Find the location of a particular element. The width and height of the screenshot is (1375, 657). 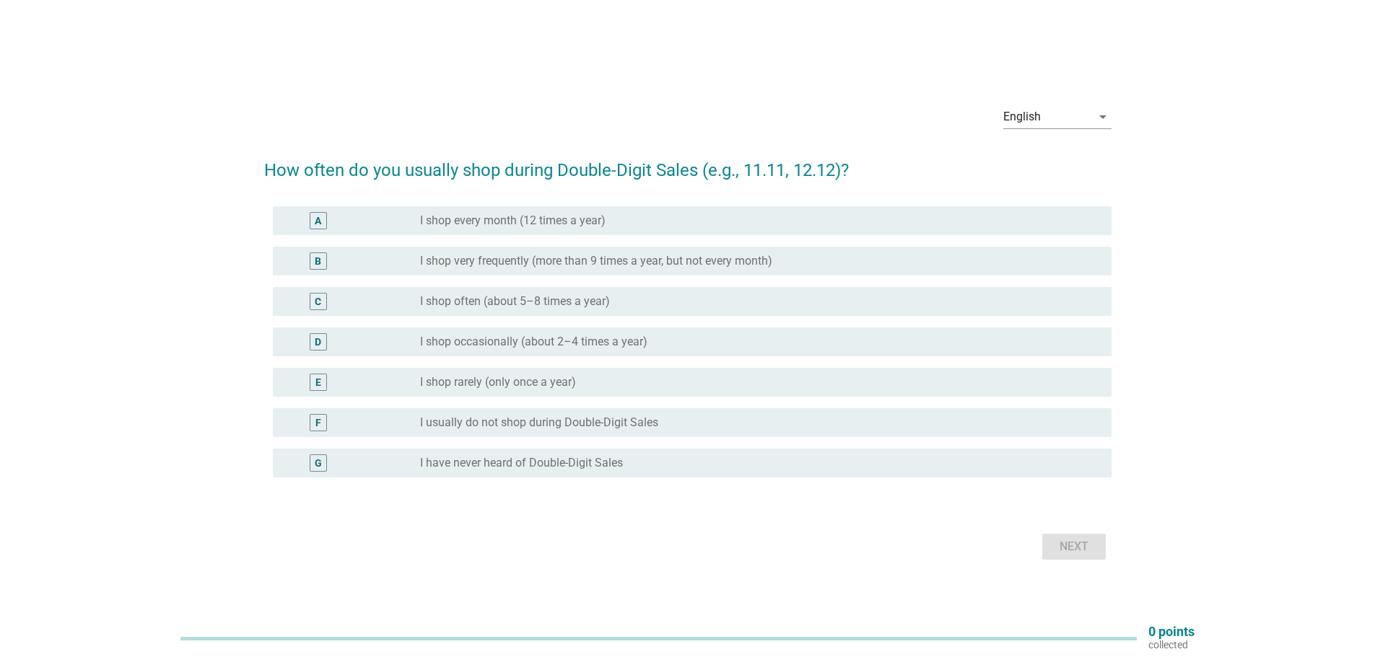

div: English is located at coordinates (1022, 117).